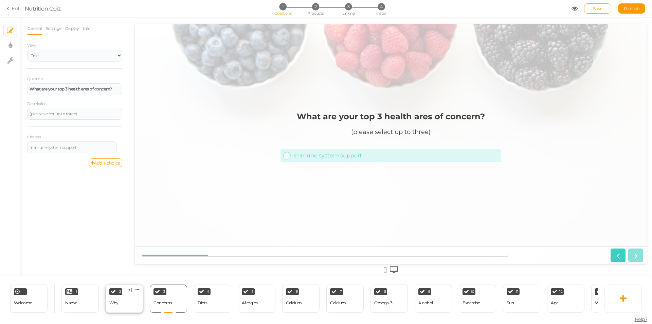  I want to click on div: Alcohol, so click(426, 303).